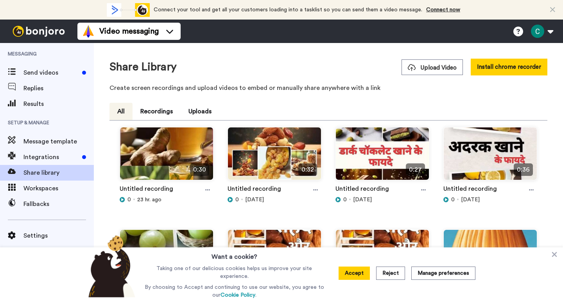 The image size is (563, 299). I want to click on button: All, so click(121, 111).